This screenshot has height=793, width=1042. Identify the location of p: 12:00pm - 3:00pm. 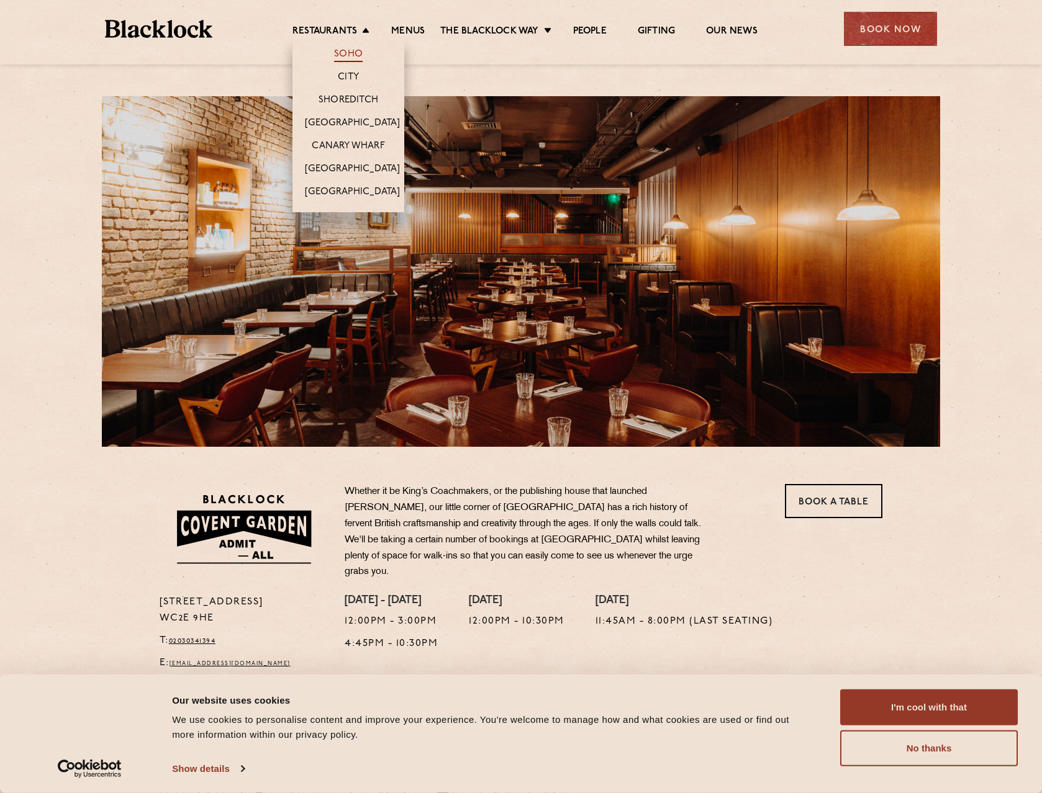
(391, 622).